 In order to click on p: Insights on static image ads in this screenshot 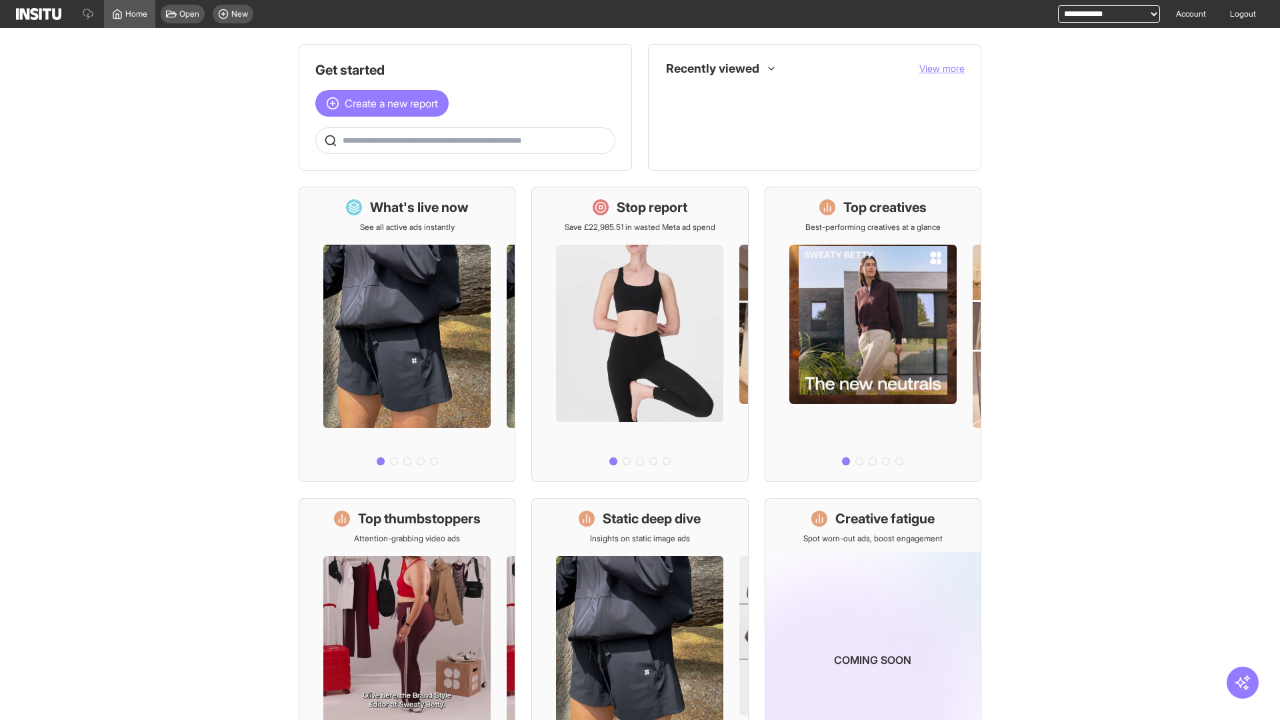, I will do `click(640, 539)`.